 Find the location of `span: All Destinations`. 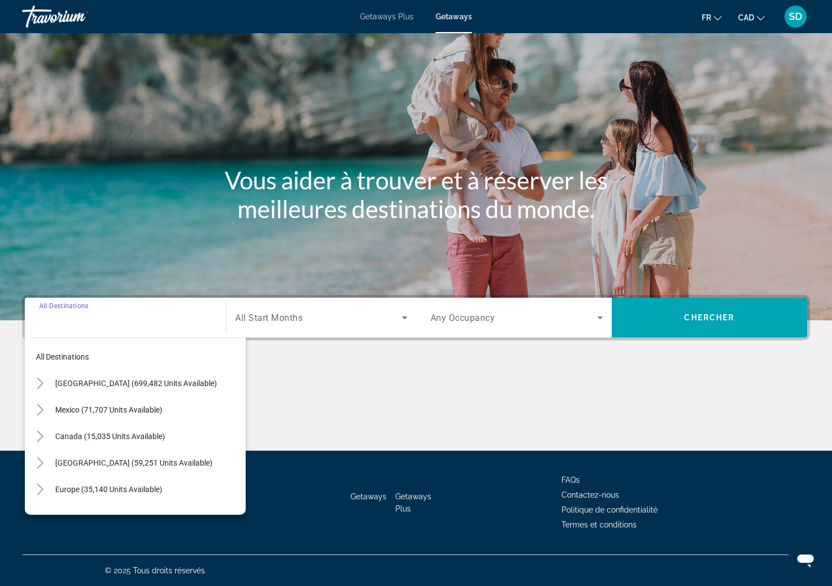

span: All Destinations is located at coordinates (63, 305).